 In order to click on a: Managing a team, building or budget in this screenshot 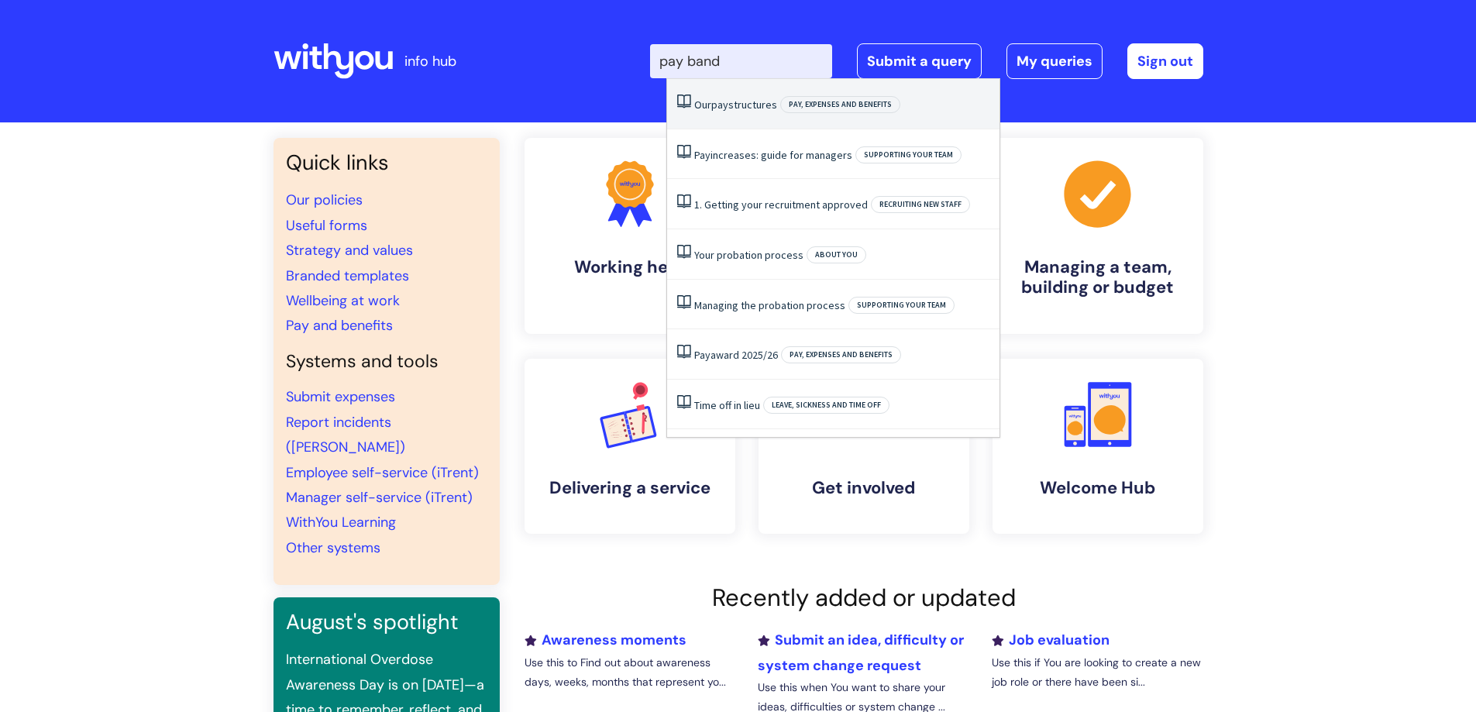, I will do `click(1098, 236)`.